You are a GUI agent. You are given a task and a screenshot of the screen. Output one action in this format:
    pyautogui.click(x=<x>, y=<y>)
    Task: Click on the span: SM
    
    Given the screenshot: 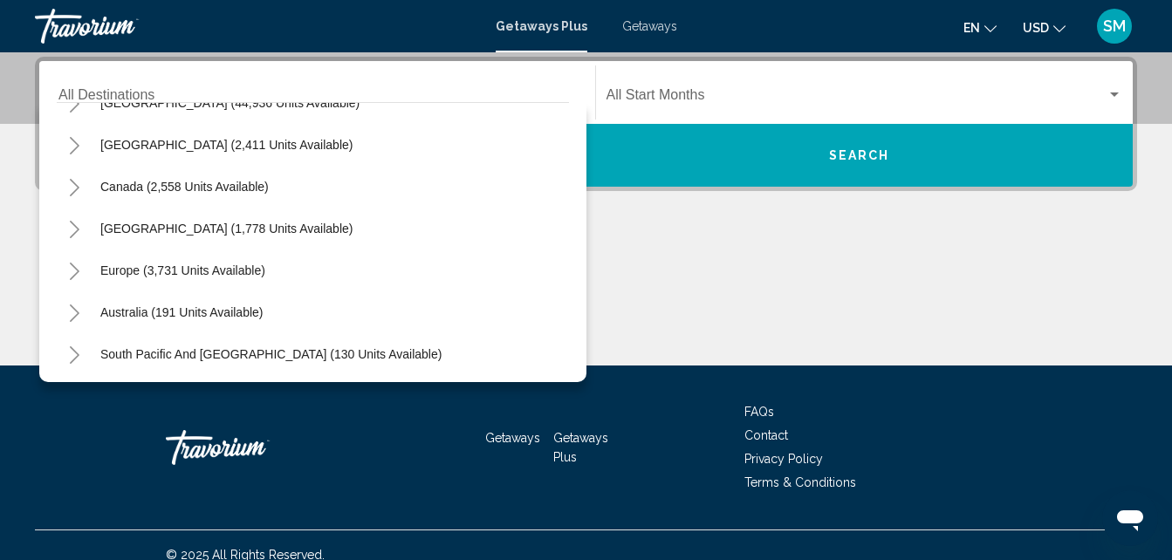 What is the action you would take?
    pyautogui.click(x=1115, y=26)
    